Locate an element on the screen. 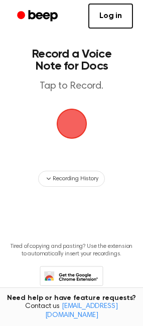  button: Recording History is located at coordinates (71, 179).